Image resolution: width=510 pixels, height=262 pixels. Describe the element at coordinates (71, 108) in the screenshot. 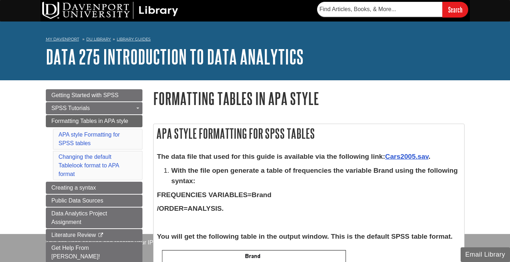

I see `span: SPSS Tutorials` at that location.